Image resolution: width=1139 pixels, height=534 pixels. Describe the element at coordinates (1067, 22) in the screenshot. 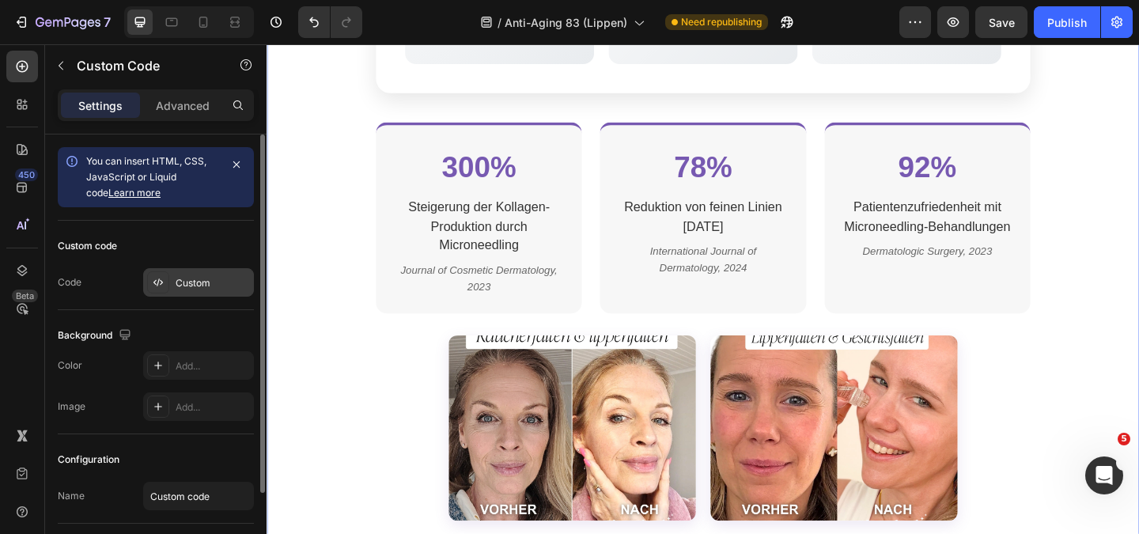

I see `button: Publish` at that location.